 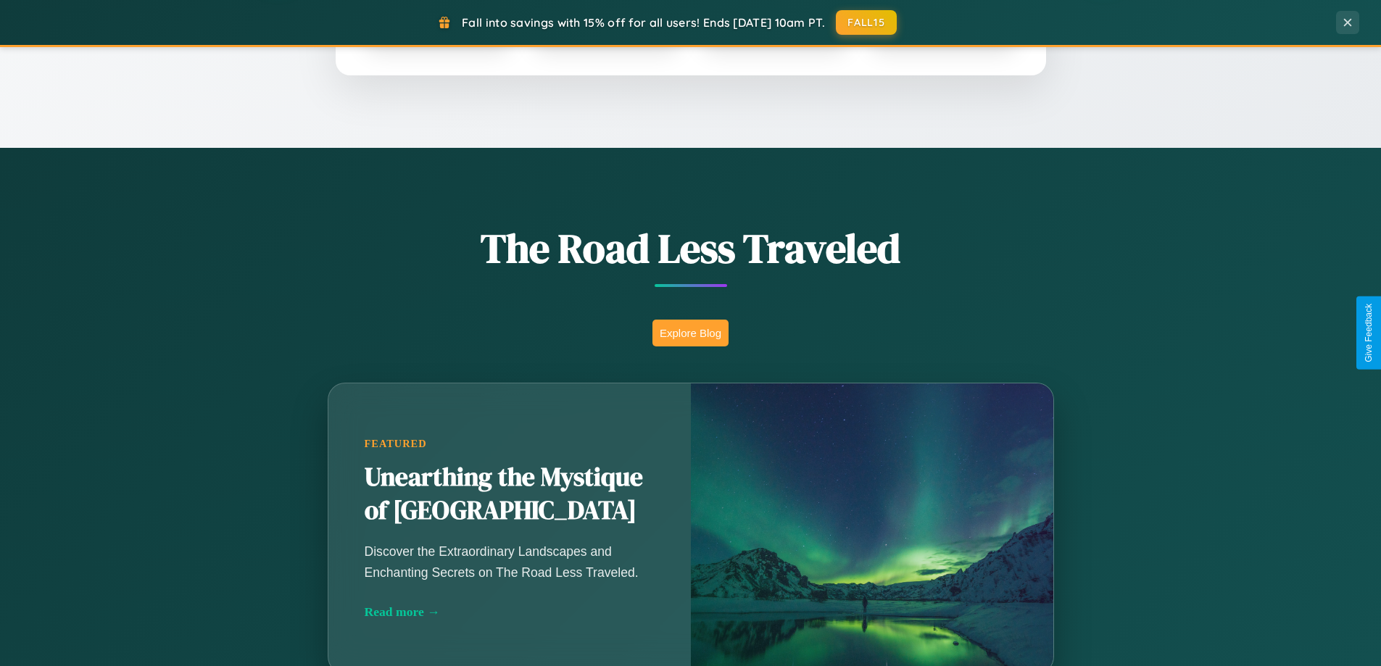 I want to click on button: FALL15, so click(x=866, y=22).